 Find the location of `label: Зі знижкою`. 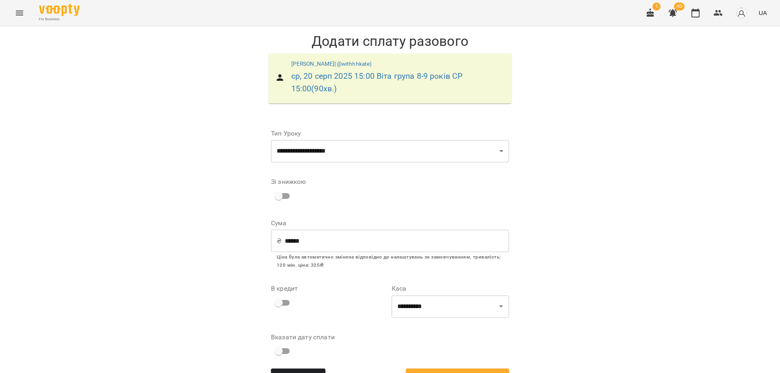

label: Зі знижкою is located at coordinates (288, 182).